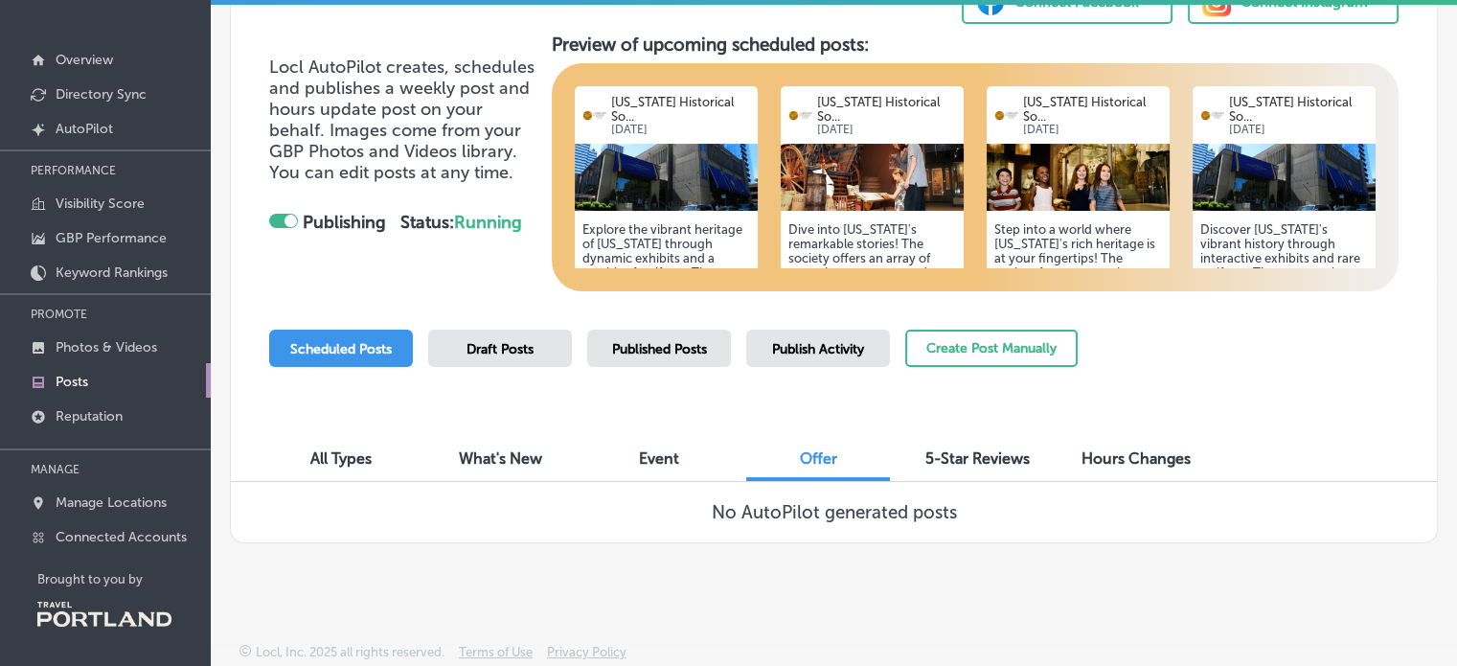  What do you see at coordinates (991, 348) in the screenshot?
I see `button: Create Post Manually` at bounding box center [991, 348].